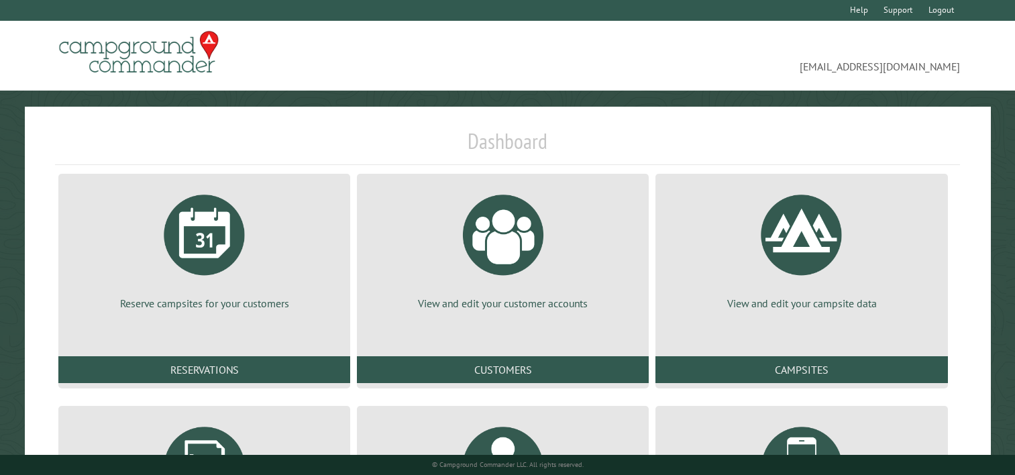  Describe the element at coordinates (204, 369) in the screenshot. I see `a: Reservations` at that location.